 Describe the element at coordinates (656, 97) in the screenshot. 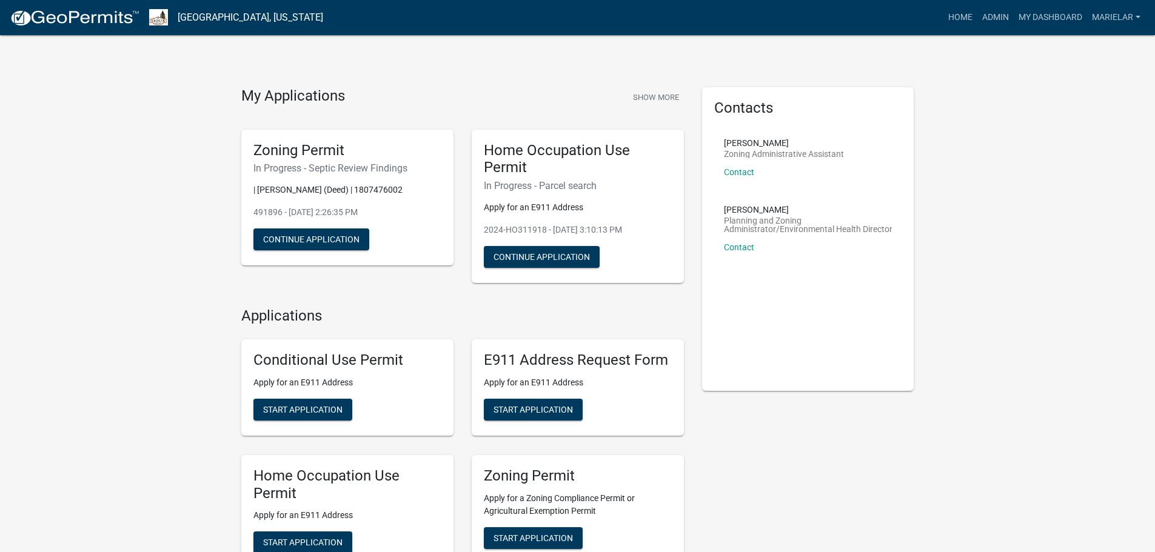

I see `button: Show More` at that location.